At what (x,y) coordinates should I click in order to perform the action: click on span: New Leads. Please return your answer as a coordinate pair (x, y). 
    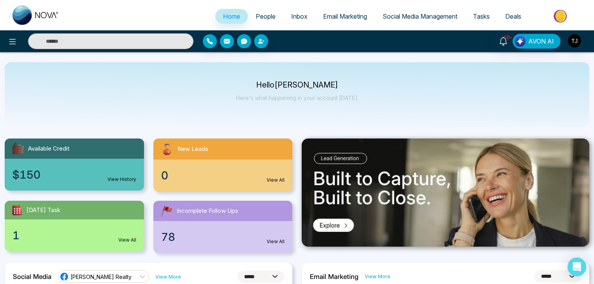
    Looking at the image, I should click on (193, 149).